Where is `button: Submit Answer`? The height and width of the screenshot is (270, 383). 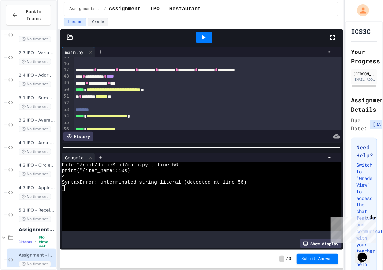 button: Submit Answer is located at coordinates (317, 259).